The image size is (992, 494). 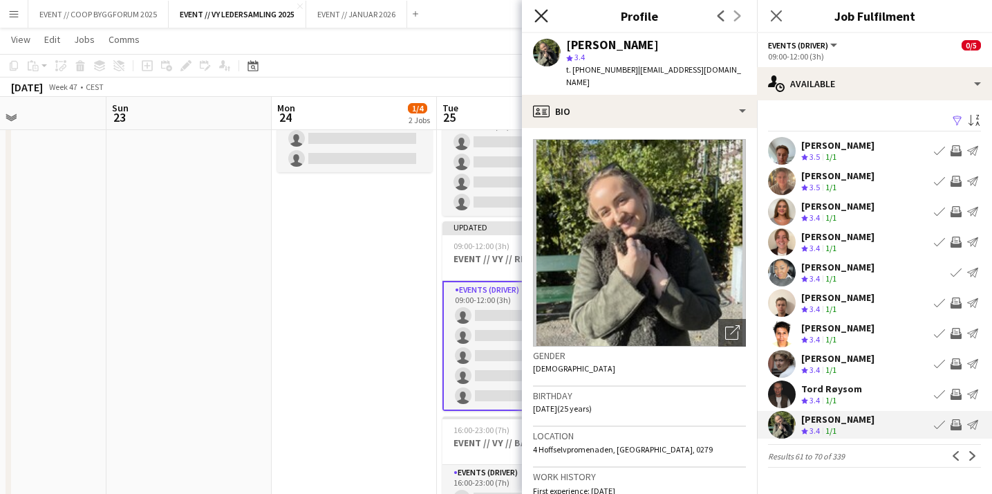 I want to click on span: Week 47, so click(x=63, y=86).